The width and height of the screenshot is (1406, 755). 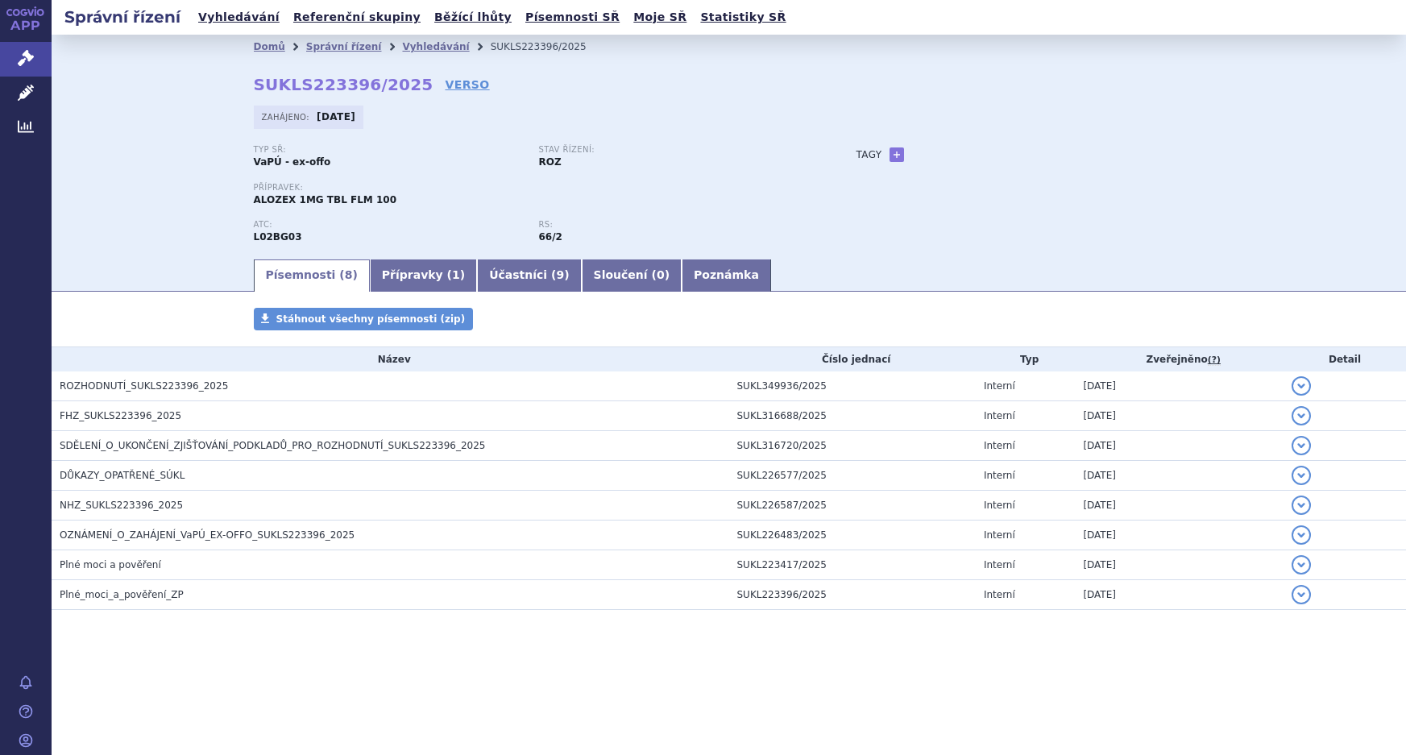 What do you see at coordinates (852, 505) in the screenshot?
I see `td: SUKL226587/2025` at bounding box center [852, 505].